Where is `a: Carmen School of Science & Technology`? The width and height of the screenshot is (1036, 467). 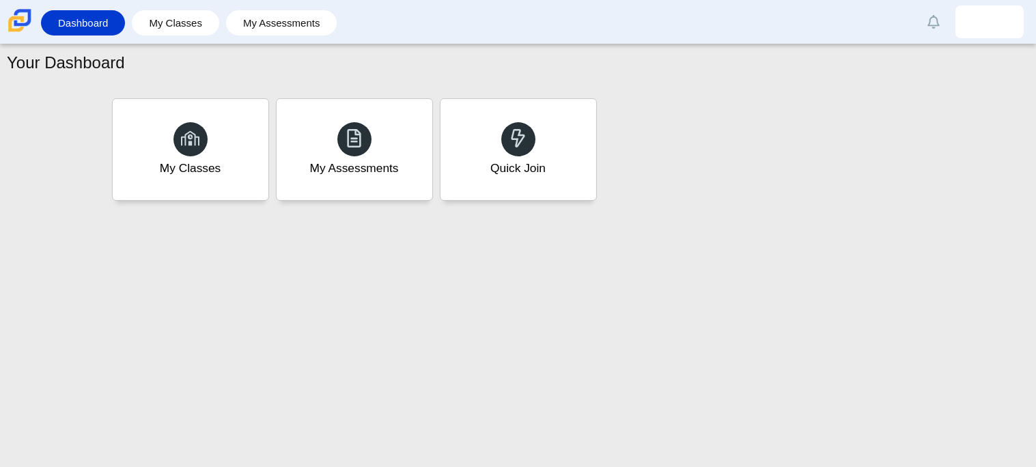
a: Carmen School of Science & Technology is located at coordinates (20, 31).